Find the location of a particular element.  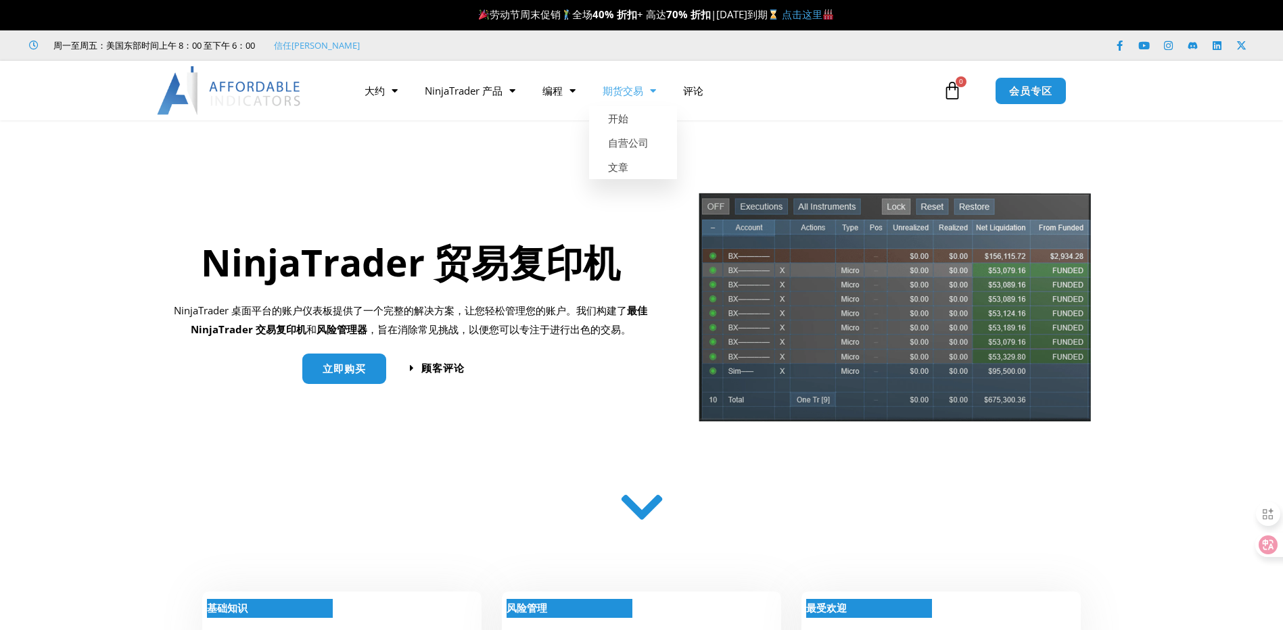

img: LogoAI | Affordable Indicators – NinjaTrader is located at coordinates (229, 91).